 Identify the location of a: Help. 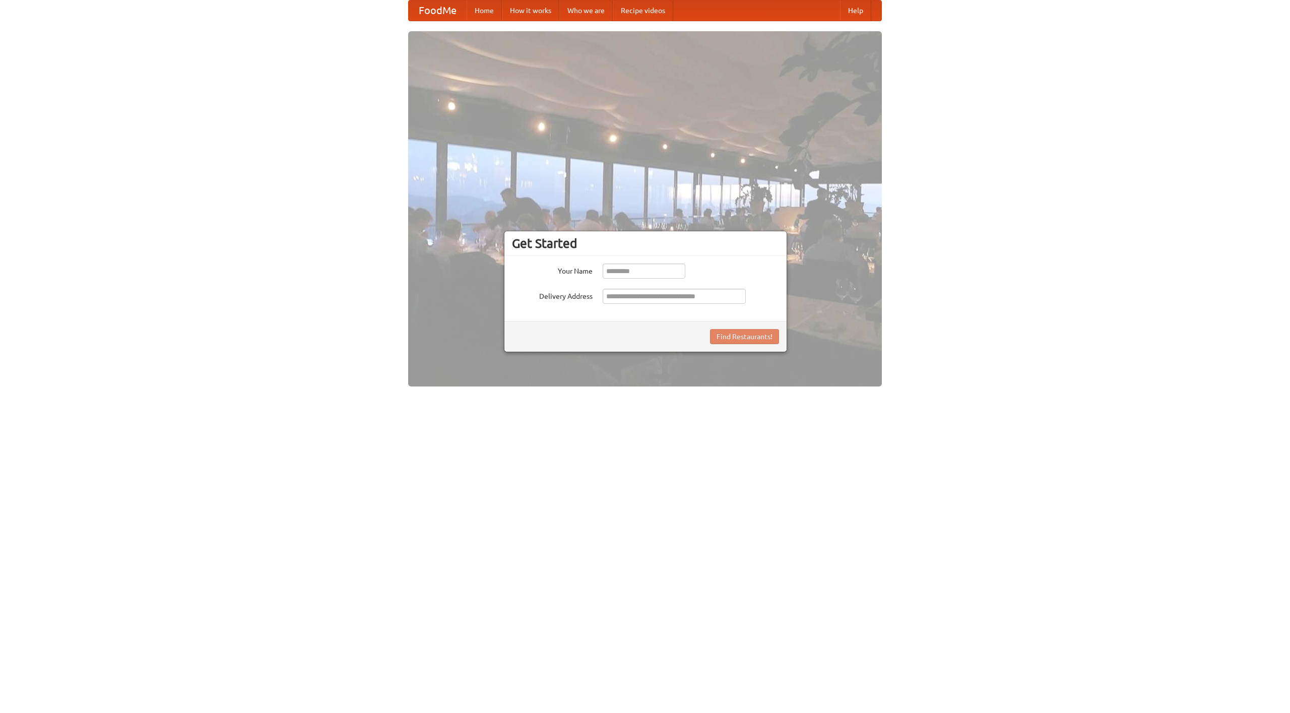
(855, 11).